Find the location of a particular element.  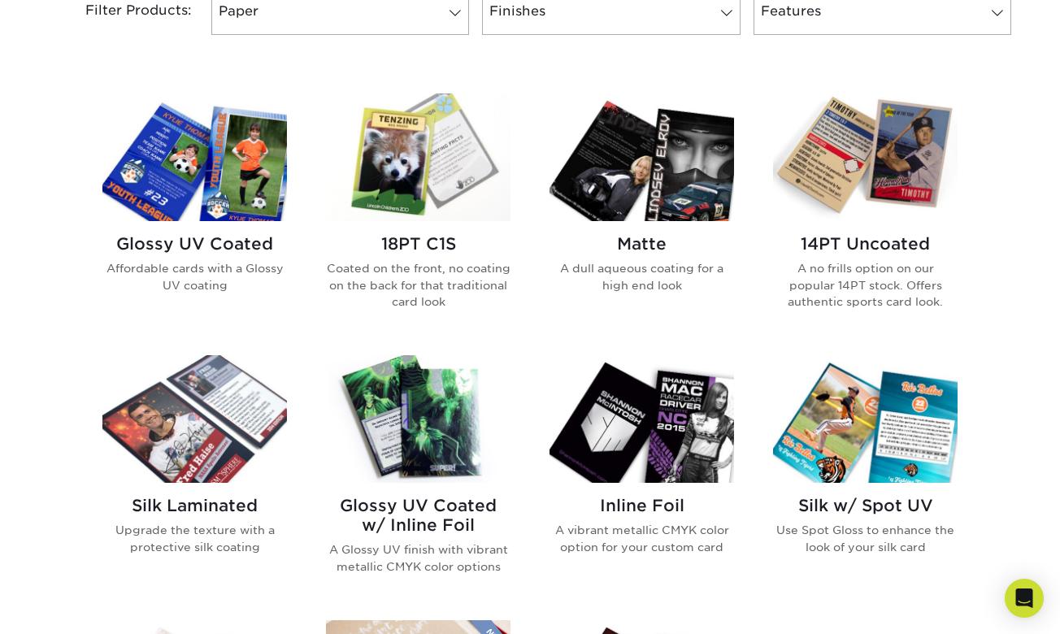

a: Silk w/ Spot UV Trading Cards Silk w/ Spot UV Use Spot Gloss to enhance the look of your silk card is located at coordinates (865, 478).